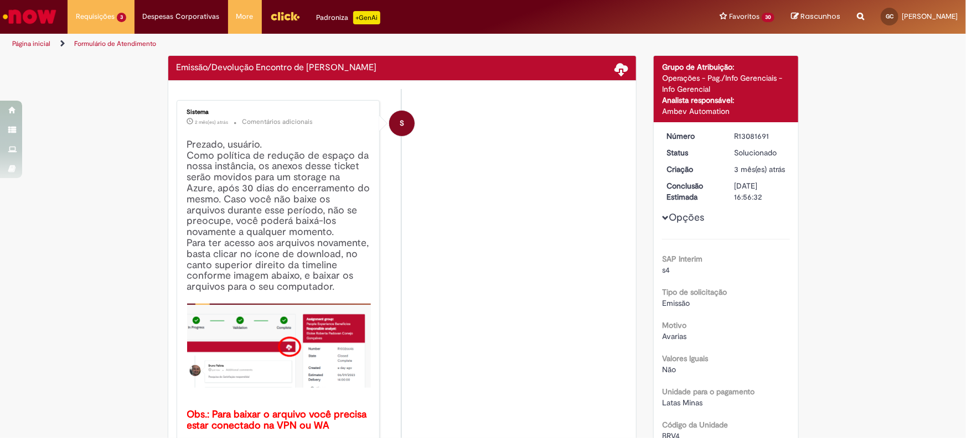 The image size is (966, 438). I want to click on h4: Prezado, usuário. Como política de redução de espaço da nossa instância, os anexos desse ticket s..., so click(279, 286).